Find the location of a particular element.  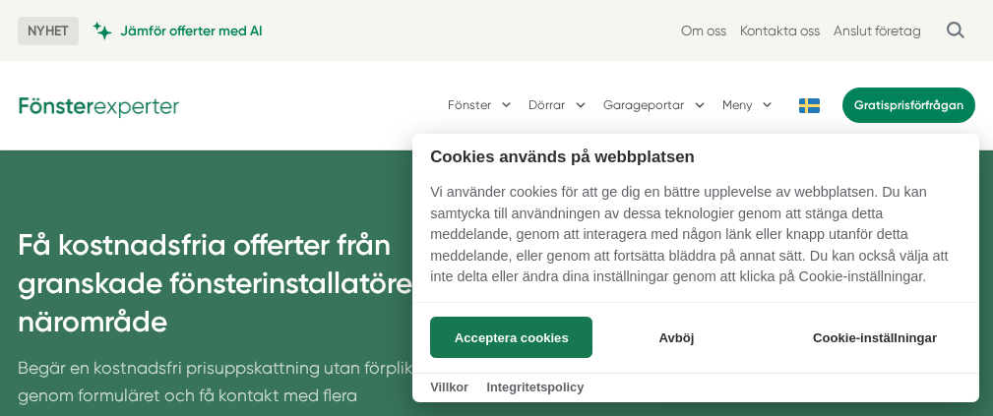

a: Integritetspolicy is located at coordinates (534, 387).